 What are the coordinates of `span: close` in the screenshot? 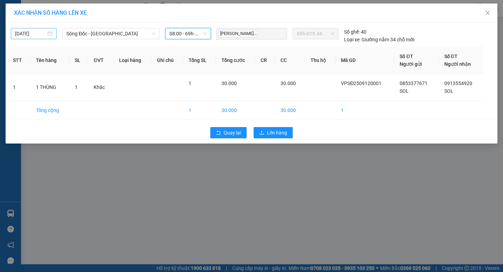 It's located at (488, 13).